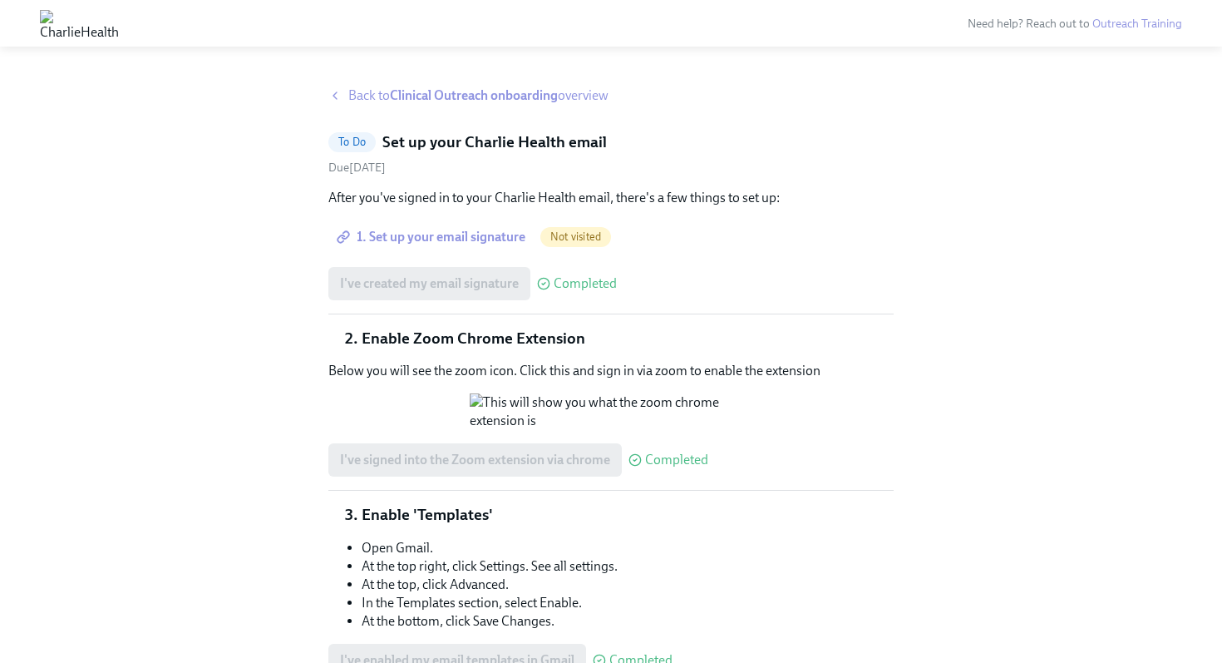  I want to click on span: To Do, so click(352, 141).